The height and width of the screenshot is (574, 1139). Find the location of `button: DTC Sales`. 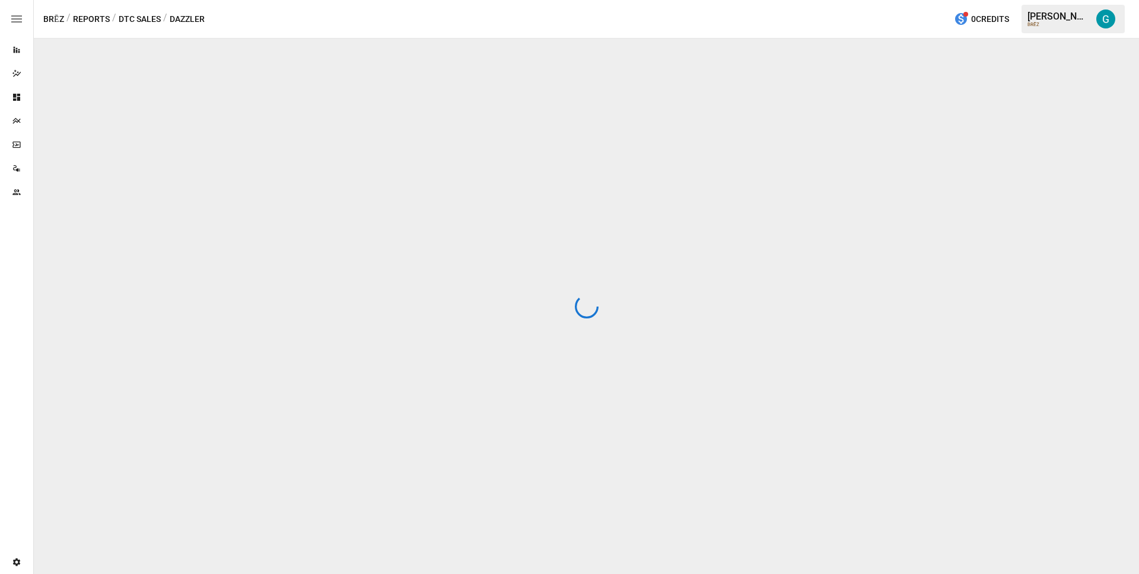

button: DTC Sales is located at coordinates (139, 19).